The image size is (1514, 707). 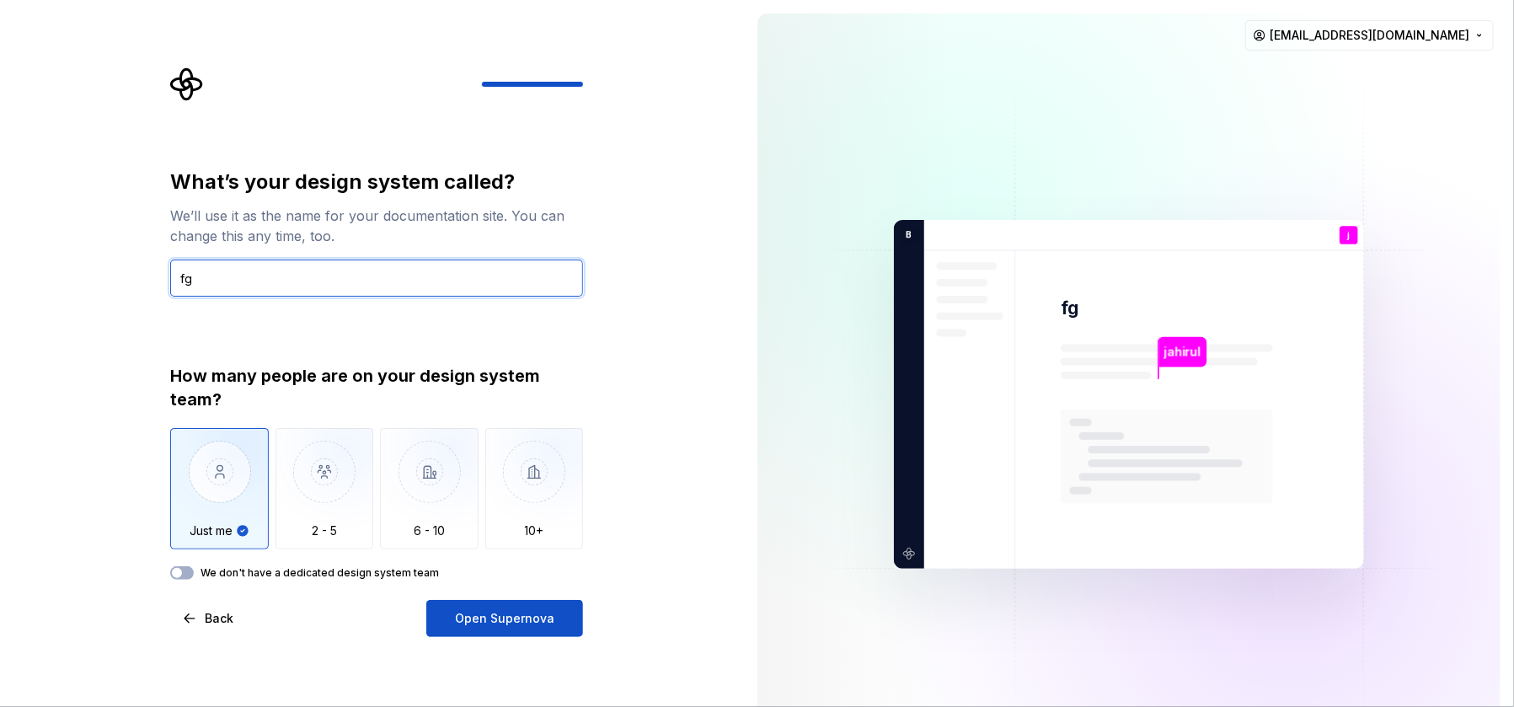 What do you see at coordinates (1070, 308) in the screenshot?
I see `p: fg` at bounding box center [1070, 308].